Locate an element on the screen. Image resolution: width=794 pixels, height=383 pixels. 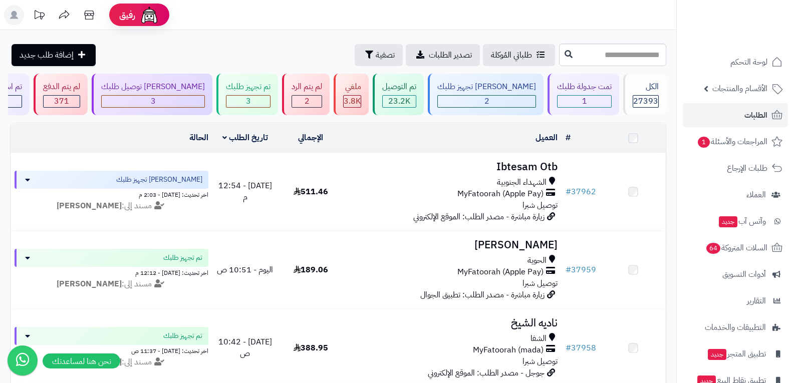
a: #37962 is located at coordinates (580, 192).